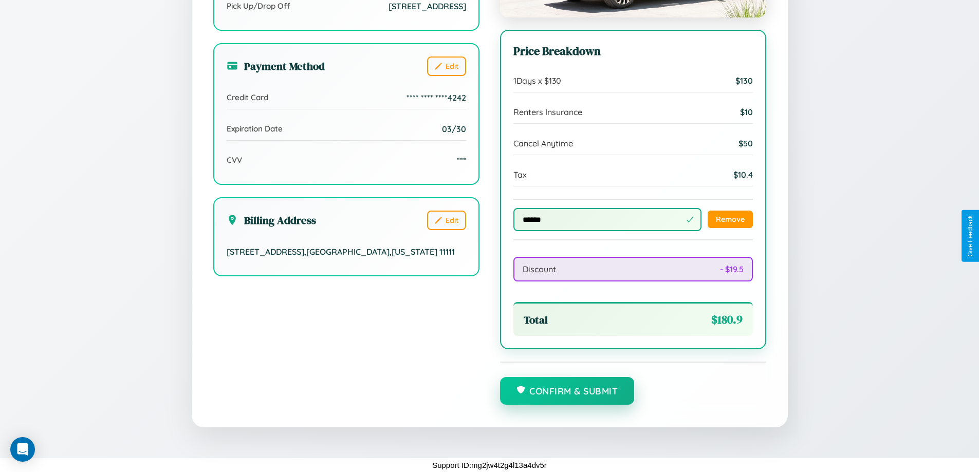  I want to click on span: Pick Up/Drop Off, so click(259, 6).